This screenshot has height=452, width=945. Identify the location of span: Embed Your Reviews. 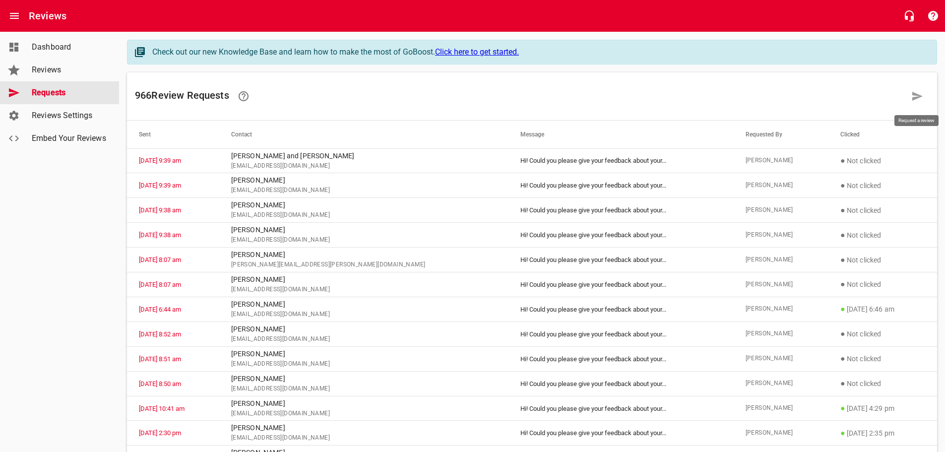
(69, 138).